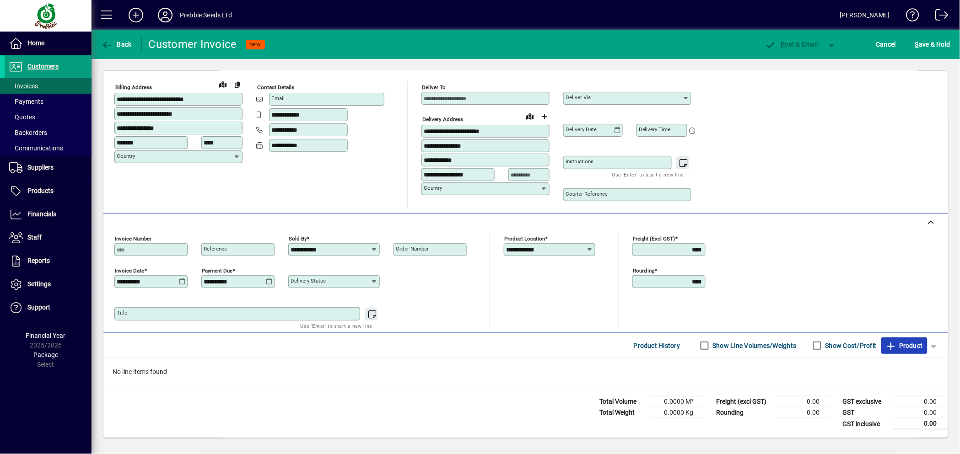 Image resolution: width=960 pixels, height=454 pixels. What do you see at coordinates (677, 413) in the screenshot?
I see `td: 0.0000 Kg` at bounding box center [677, 413].